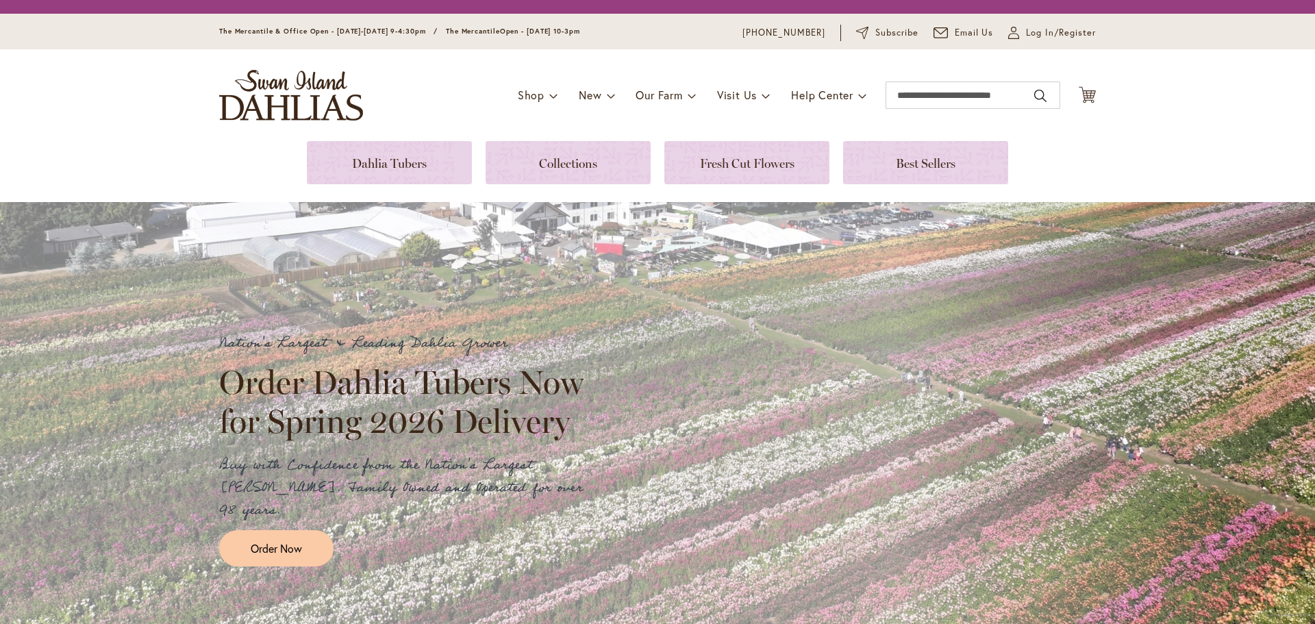  I want to click on span: Help Center, so click(822, 95).